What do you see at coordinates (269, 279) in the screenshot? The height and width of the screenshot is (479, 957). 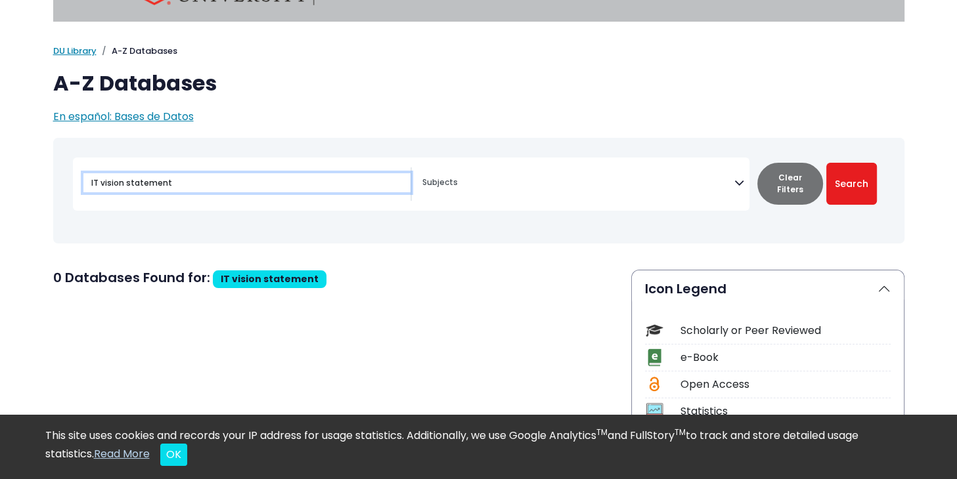 I see `span: IT vision statement` at bounding box center [269, 279].